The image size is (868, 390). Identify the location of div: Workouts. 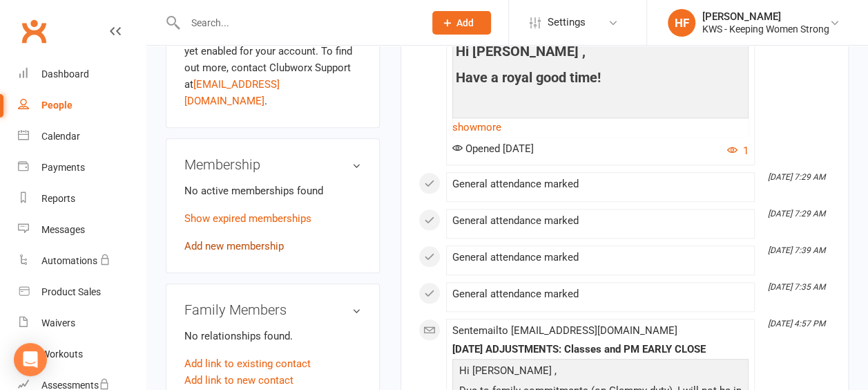
(62, 354).